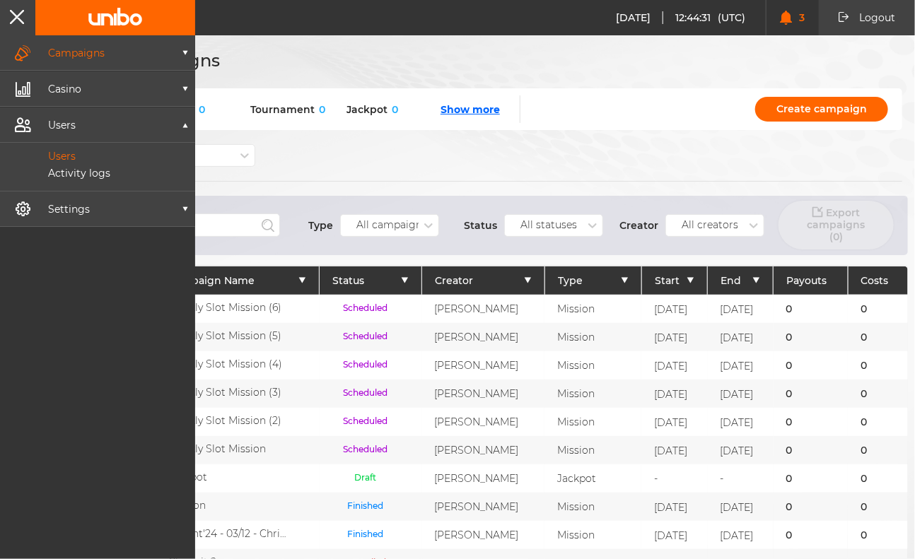 The image size is (915, 559). I want to click on p: Advent'24 - 03/12 - Christmas Big bass, so click(228, 534).